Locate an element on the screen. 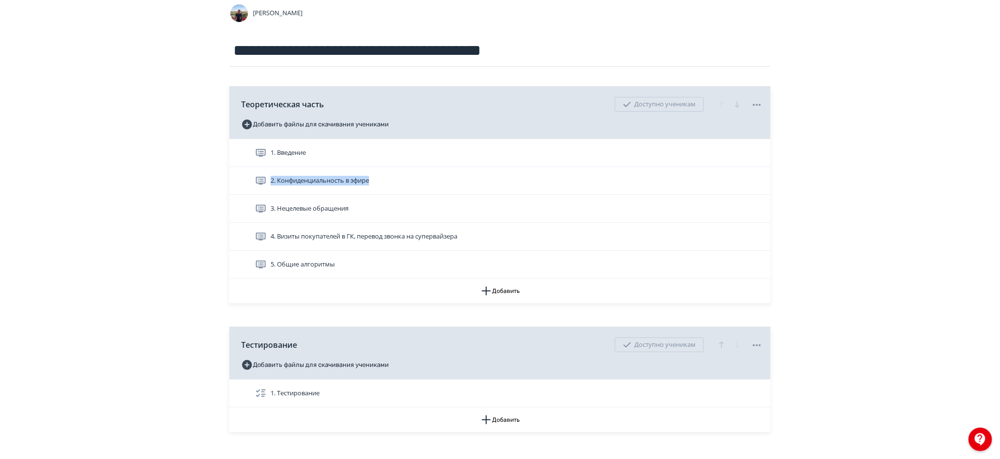 This screenshot has height=459, width=1000. span: 2. Конфиденциальность в эфире is located at coordinates (320, 181).